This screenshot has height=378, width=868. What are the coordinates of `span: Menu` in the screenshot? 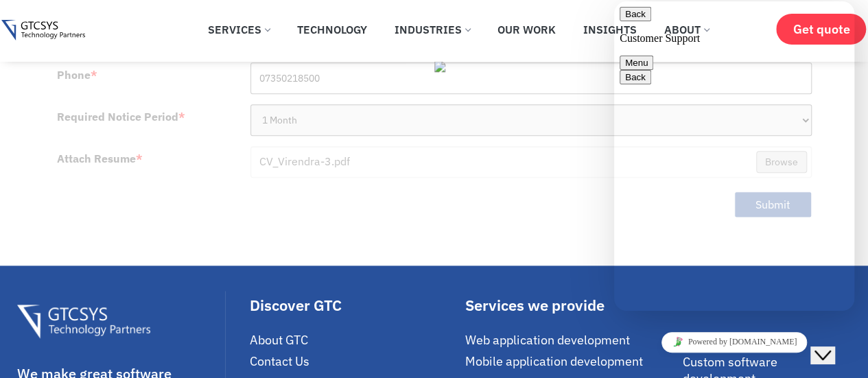 It's located at (22, 61).